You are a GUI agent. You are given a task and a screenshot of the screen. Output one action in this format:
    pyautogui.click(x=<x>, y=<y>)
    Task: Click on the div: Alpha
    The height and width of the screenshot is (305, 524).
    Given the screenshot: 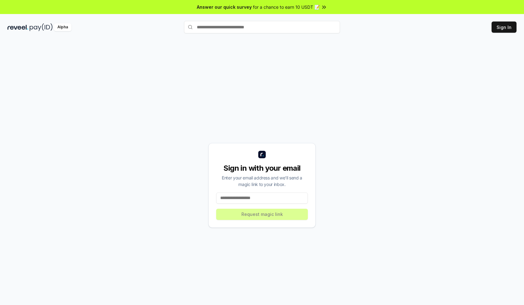 What is the action you would take?
    pyautogui.click(x=63, y=27)
    